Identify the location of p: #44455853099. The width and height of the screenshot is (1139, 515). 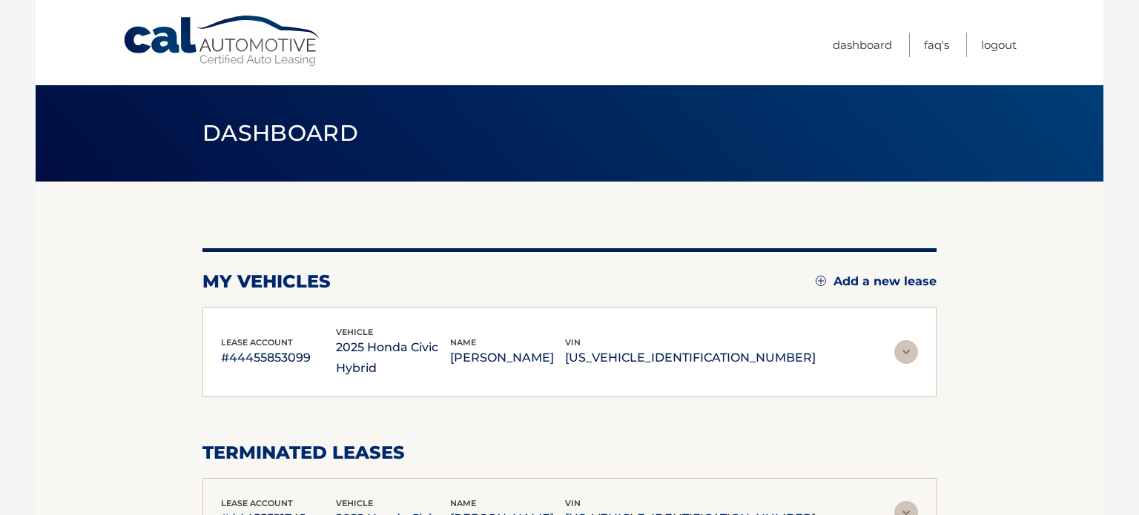
(278, 358).